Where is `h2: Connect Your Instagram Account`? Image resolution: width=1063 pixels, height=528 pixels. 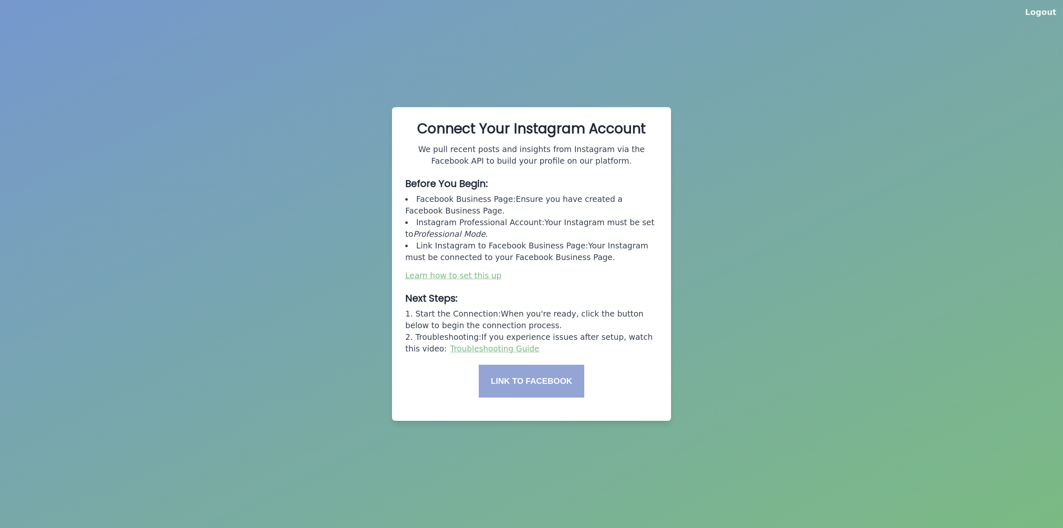
h2: Connect Your Instagram Account is located at coordinates (532, 129).